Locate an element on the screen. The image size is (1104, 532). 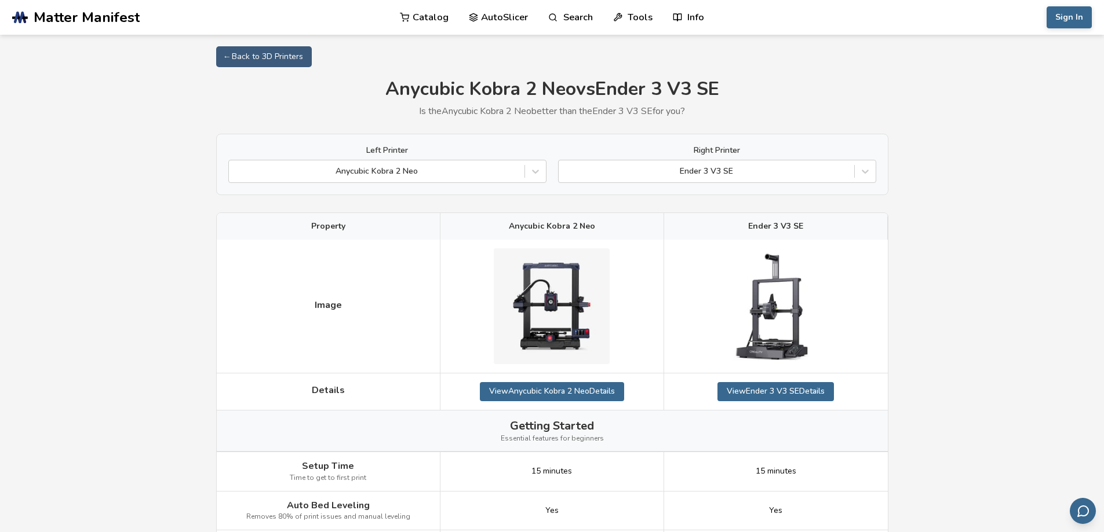
span: Setup Time is located at coordinates (328, 466).